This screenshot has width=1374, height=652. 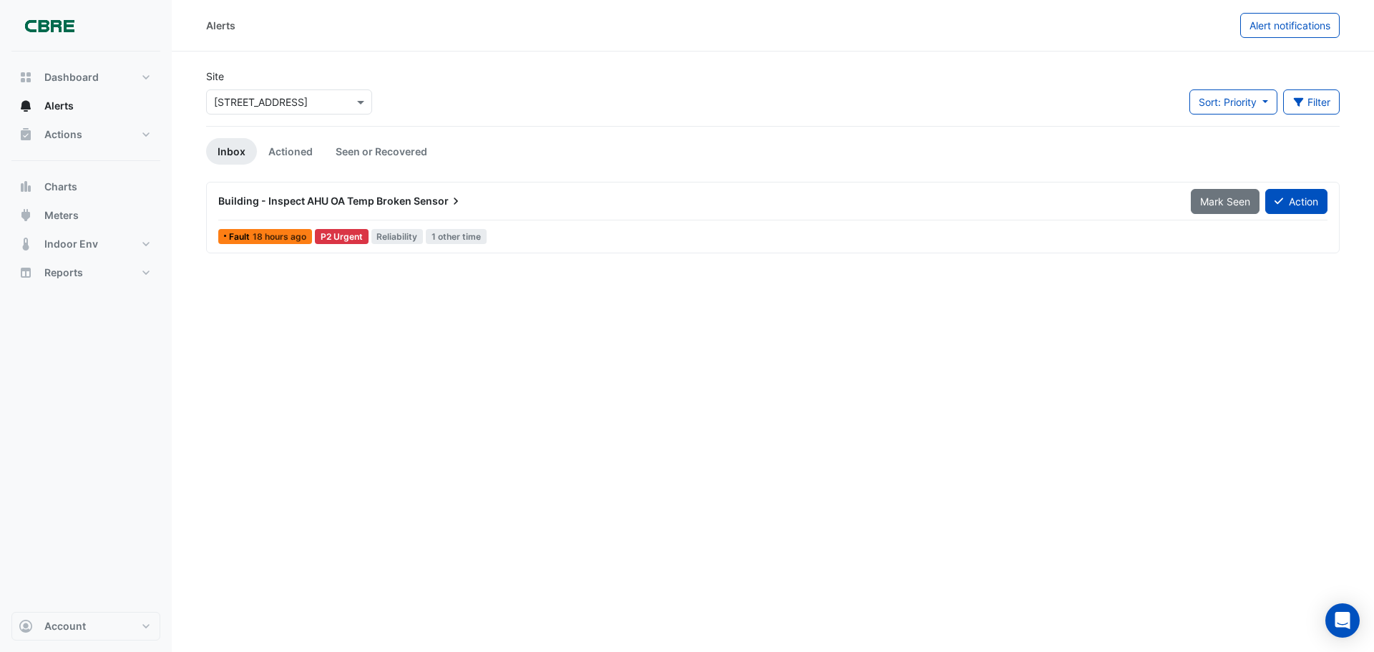 I want to click on button: Indoor Env, so click(x=86, y=244).